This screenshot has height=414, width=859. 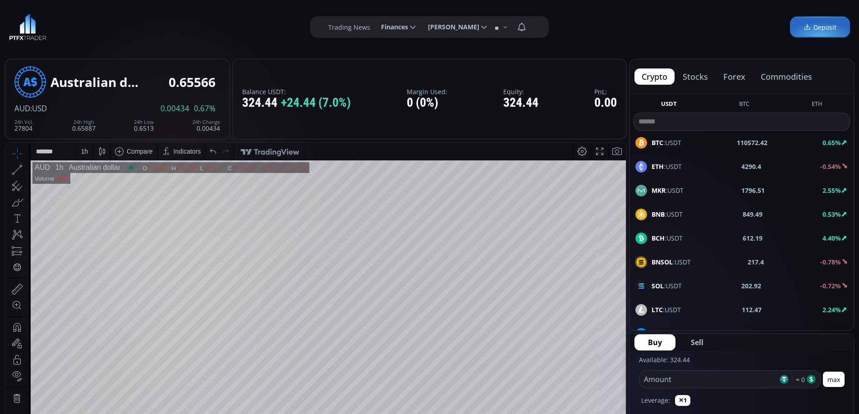 What do you see at coordinates (593, 366) in the screenshot?
I see `div: Toggle Log Scale` at bounding box center [593, 366].